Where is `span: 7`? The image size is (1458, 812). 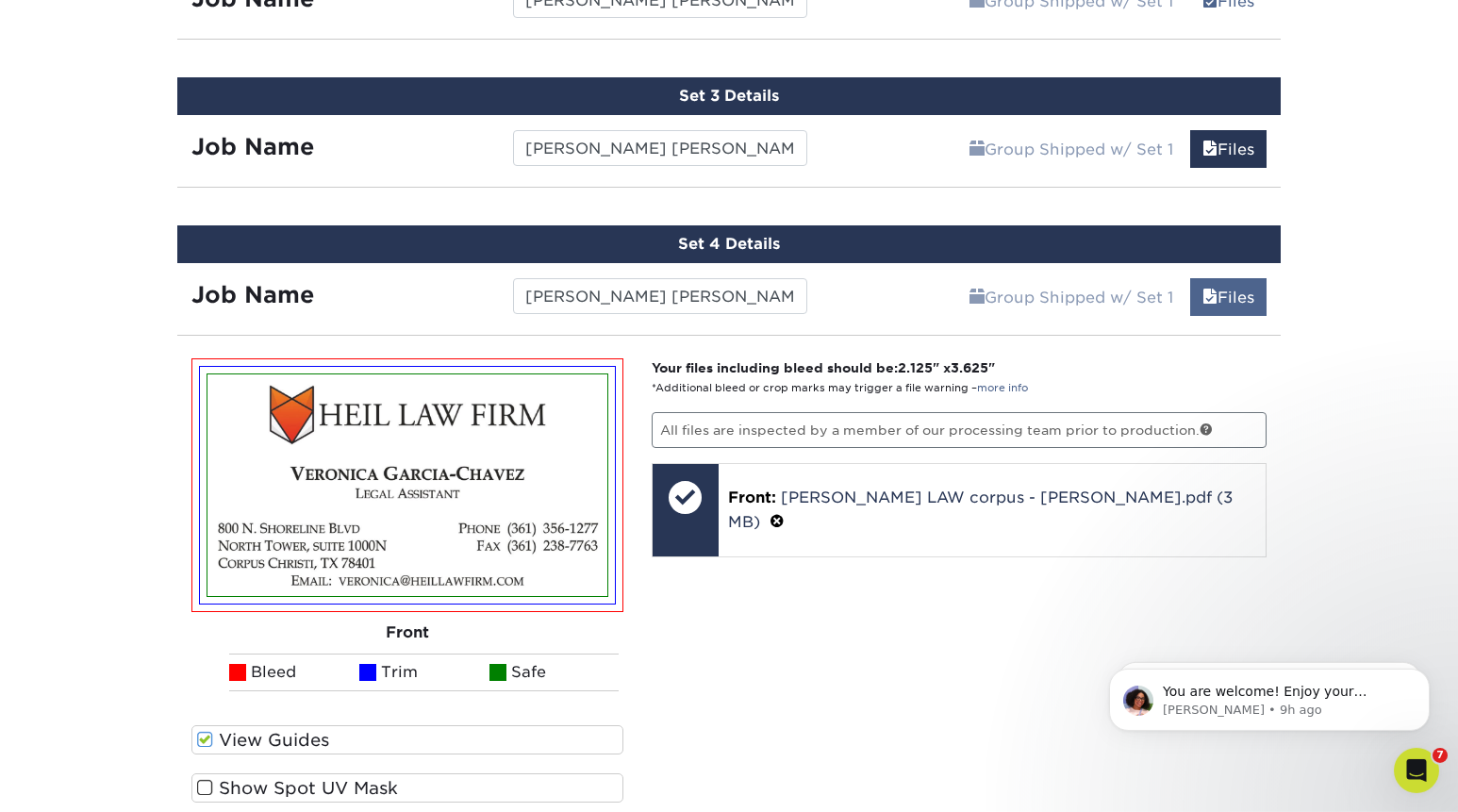
span: 7 is located at coordinates (1440, 756).